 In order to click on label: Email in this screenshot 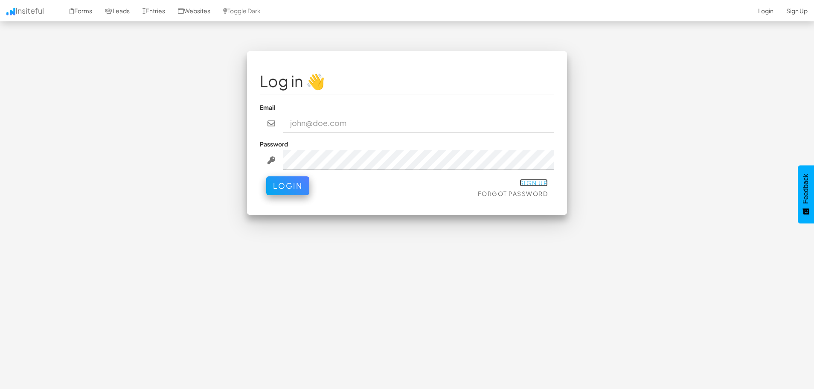, I will do `click(268, 107)`.